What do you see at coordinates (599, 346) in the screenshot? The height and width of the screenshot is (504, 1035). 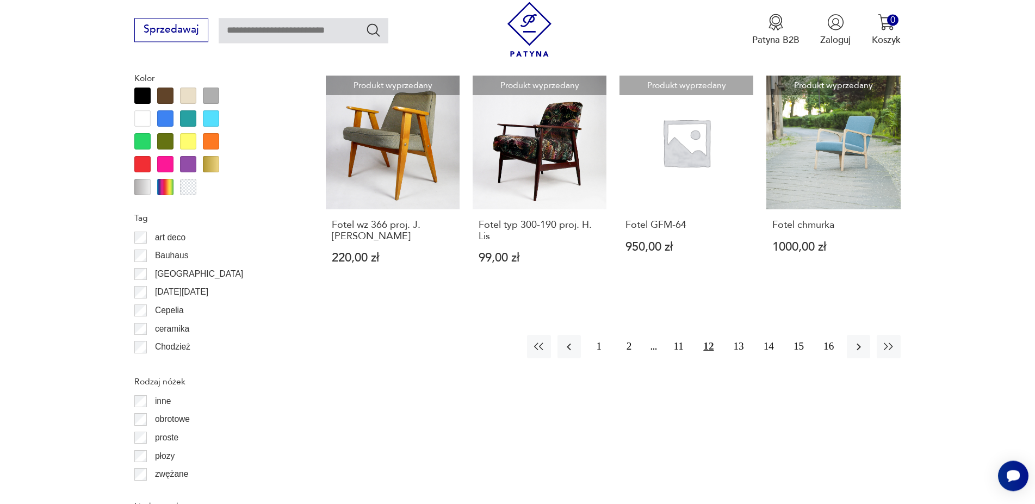 I see `button: 1` at bounding box center [599, 346].